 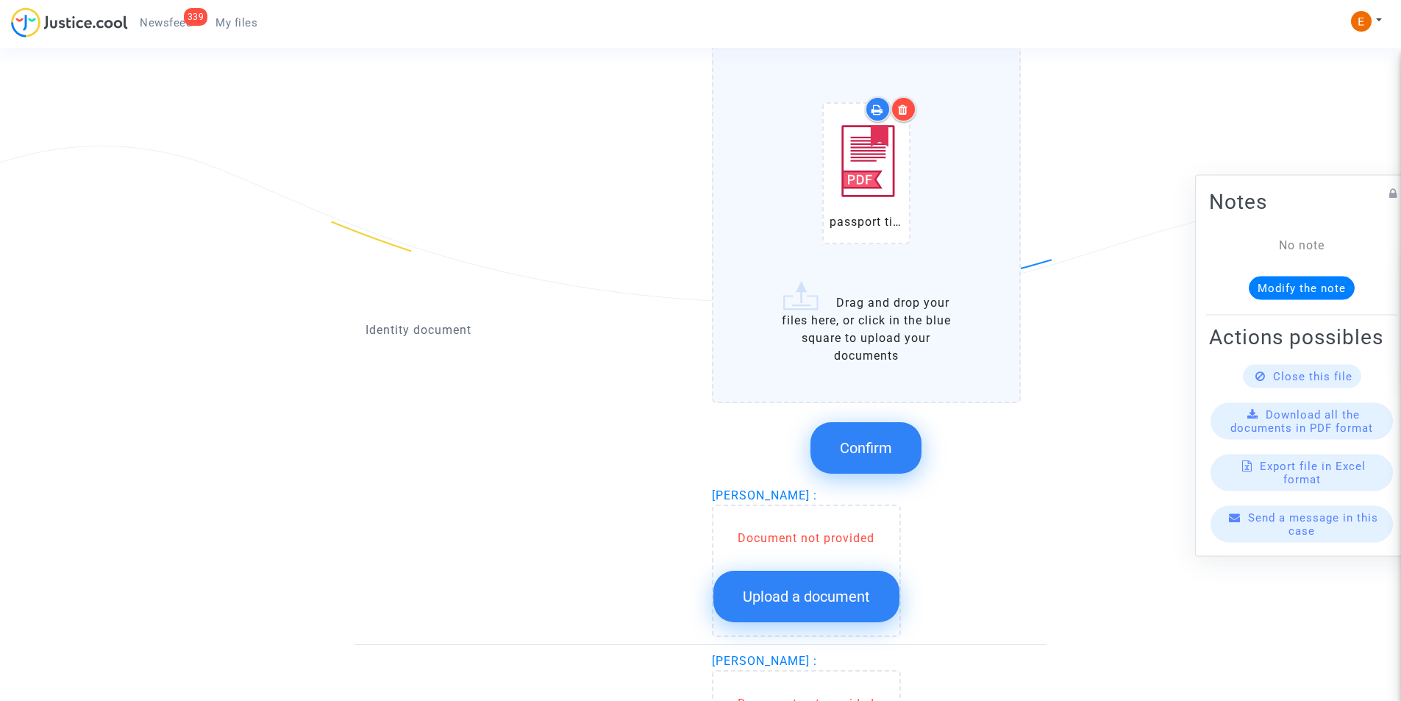 What do you see at coordinates (1302, 245) in the screenshot?
I see `div: No note` at bounding box center [1302, 245].